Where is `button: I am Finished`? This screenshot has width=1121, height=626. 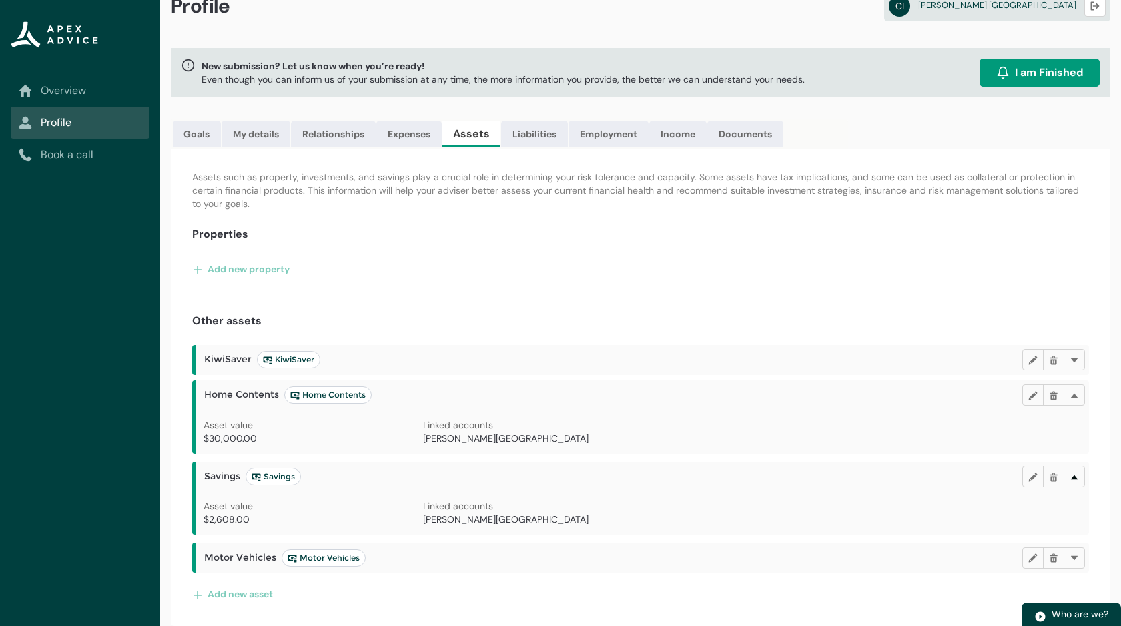
button: I am Finished is located at coordinates (1039, 73).